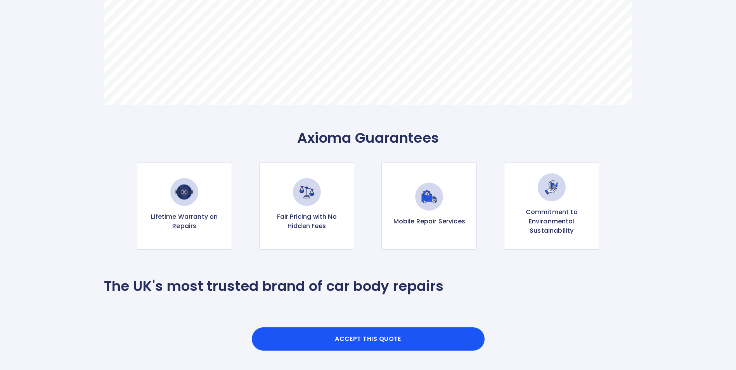 The height and width of the screenshot is (370, 736). Describe the element at coordinates (429, 197) in the screenshot. I see `img: Mobile Repair Services` at that location.